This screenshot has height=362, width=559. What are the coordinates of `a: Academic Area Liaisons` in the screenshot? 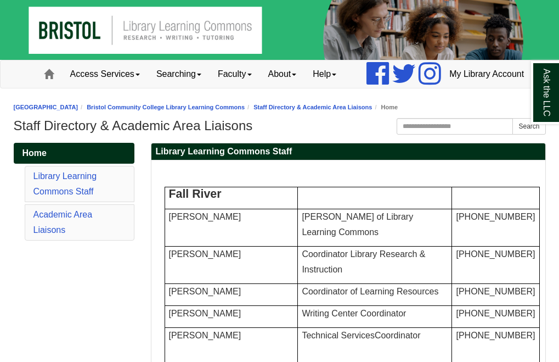 It's located at (63, 222).